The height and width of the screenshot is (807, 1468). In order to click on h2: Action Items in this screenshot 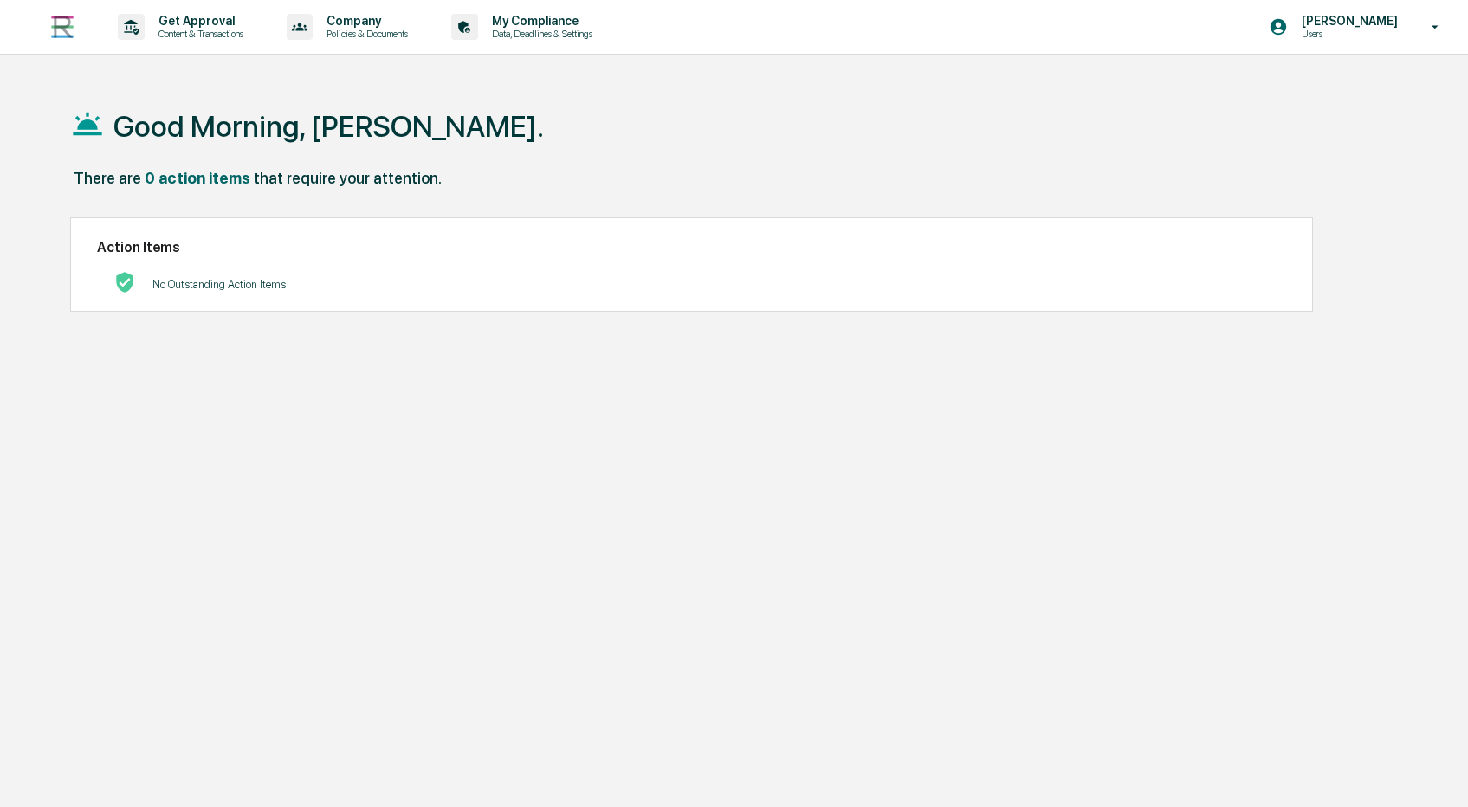, I will do `click(691, 247)`.